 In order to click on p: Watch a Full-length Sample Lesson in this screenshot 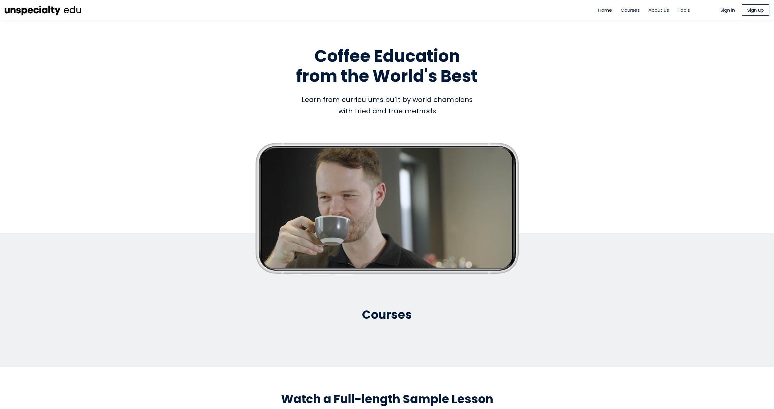, I will do `click(387, 399)`.